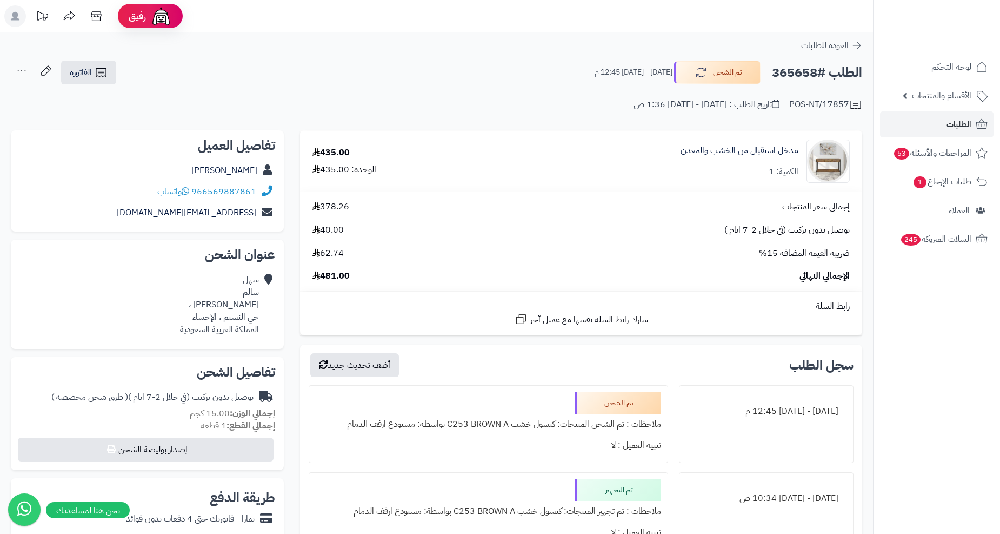 The width and height of the screenshot is (1000, 534). What do you see at coordinates (331, 207) in the screenshot?
I see `span: 378.26` at bounding box center [331, 207].